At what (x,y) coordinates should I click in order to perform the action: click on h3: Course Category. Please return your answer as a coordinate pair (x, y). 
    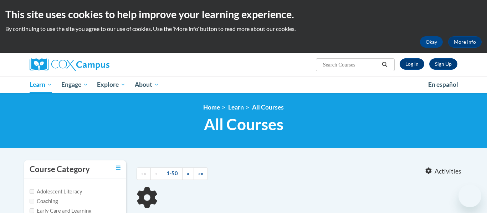
    Looking at the image, I should click on (60, 170).